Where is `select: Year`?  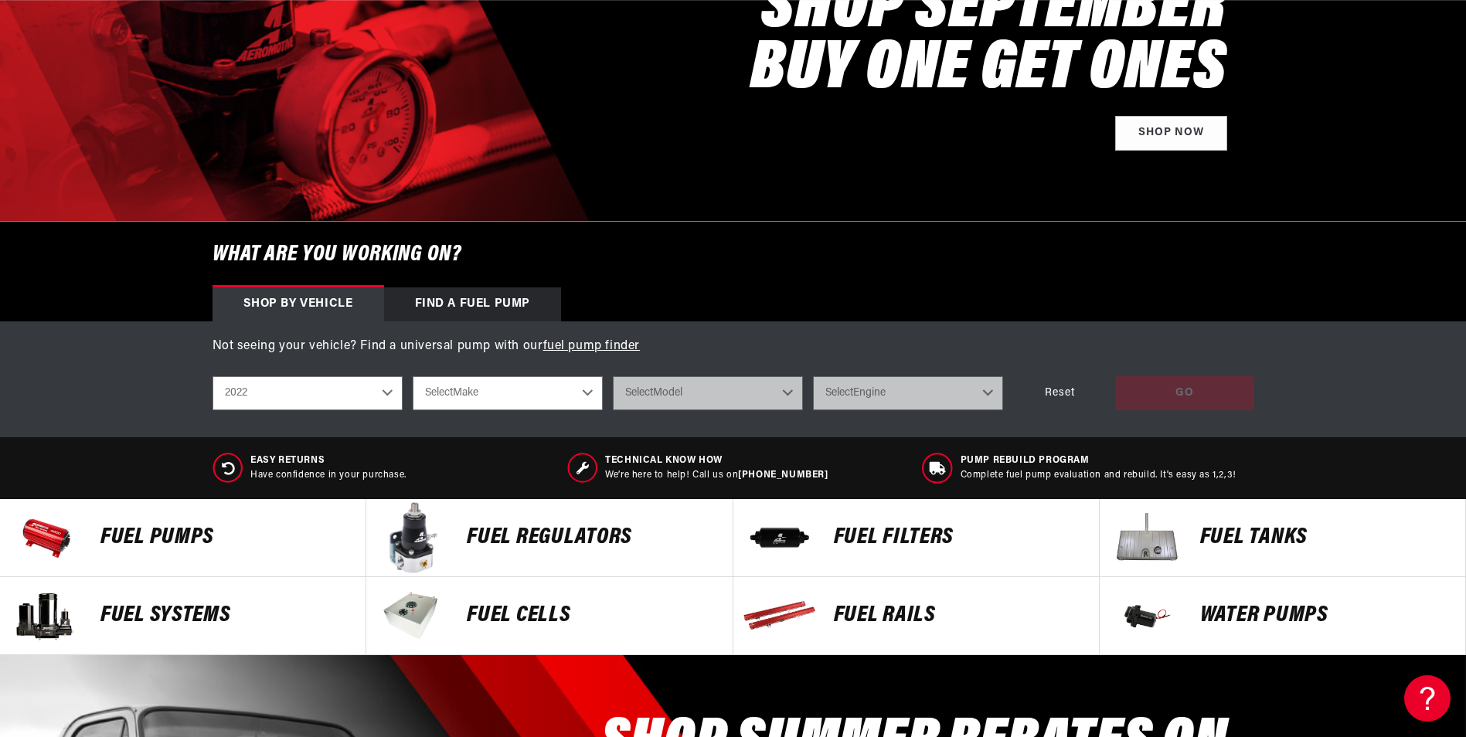 select: Year is located at coordinates (308, 393).